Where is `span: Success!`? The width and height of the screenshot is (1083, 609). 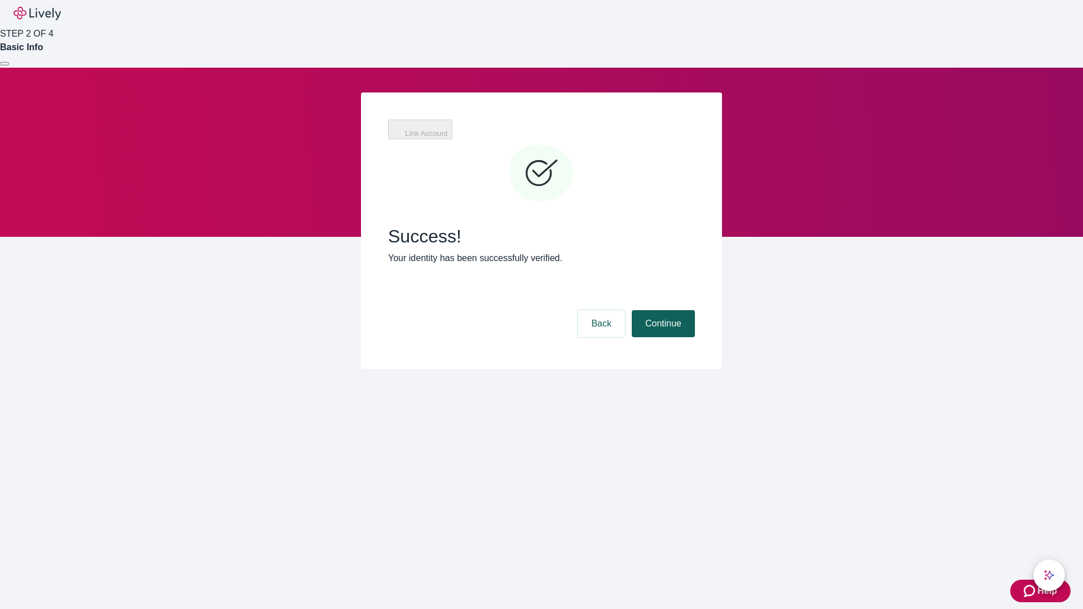 span: Success! is located at coordinates (541, 236).